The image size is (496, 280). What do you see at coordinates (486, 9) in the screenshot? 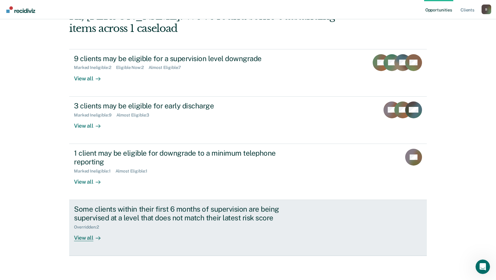
I see `div: B` at bounding box center [486, 9].